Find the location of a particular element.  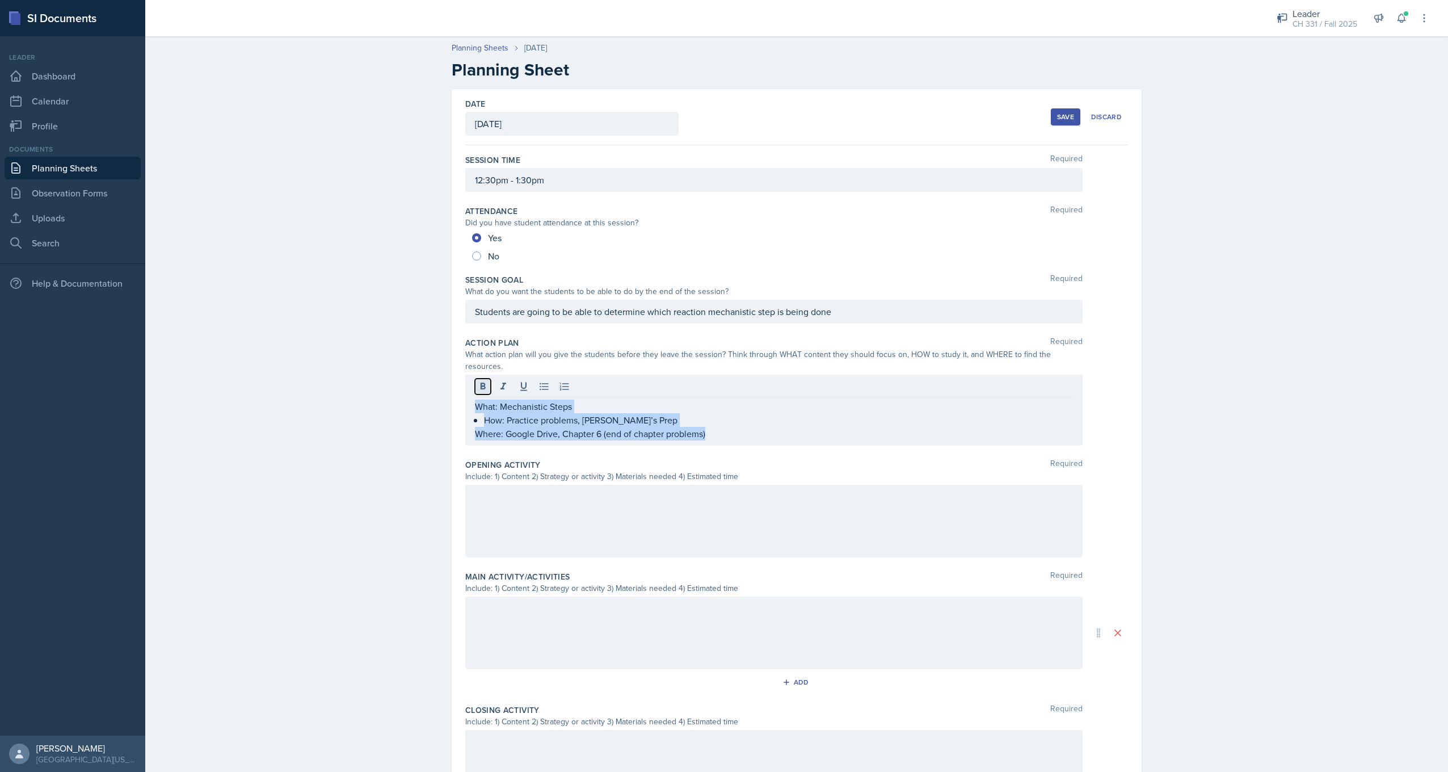

a: Calendar is located at coordinates (73, 101).